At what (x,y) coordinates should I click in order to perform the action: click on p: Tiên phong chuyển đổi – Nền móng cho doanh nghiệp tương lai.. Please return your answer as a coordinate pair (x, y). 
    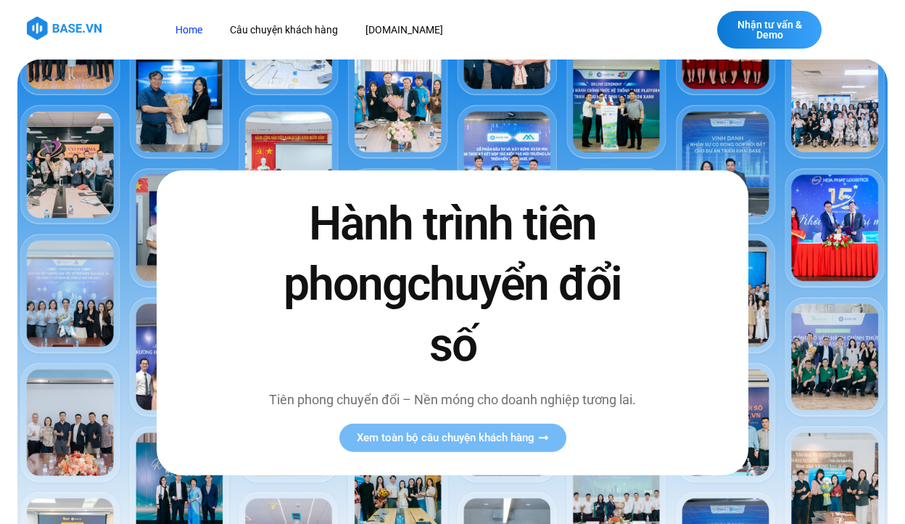
    Looking at the image, I should click on (452, 399).